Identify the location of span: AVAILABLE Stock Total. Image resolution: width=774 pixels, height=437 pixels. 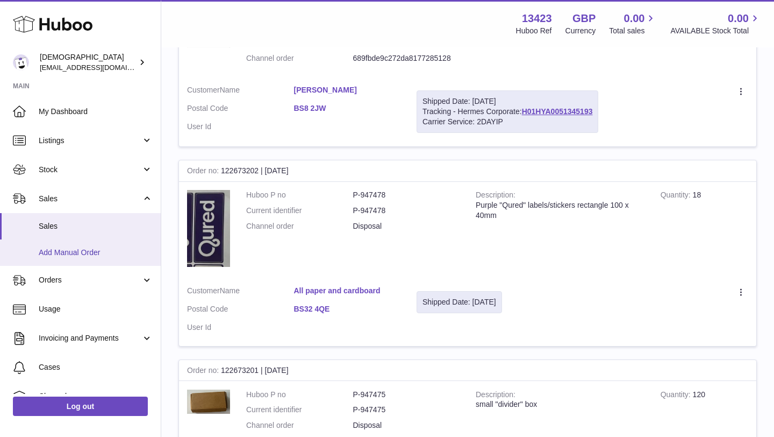
(716, 31).